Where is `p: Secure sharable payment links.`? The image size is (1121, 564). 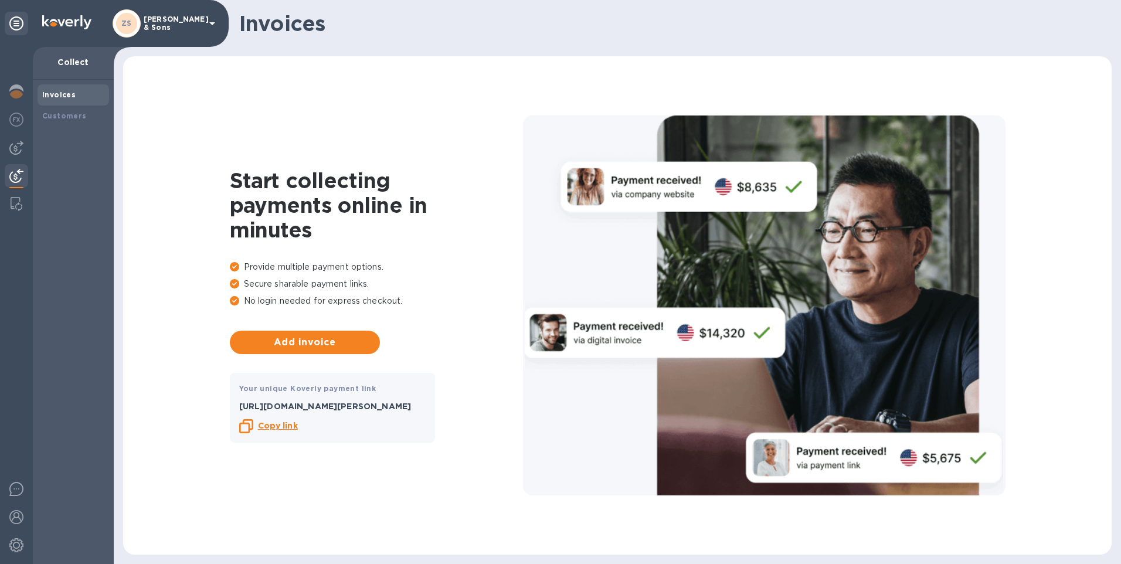 p: Secure sharable payment links. is located at coordinates (376, 284).